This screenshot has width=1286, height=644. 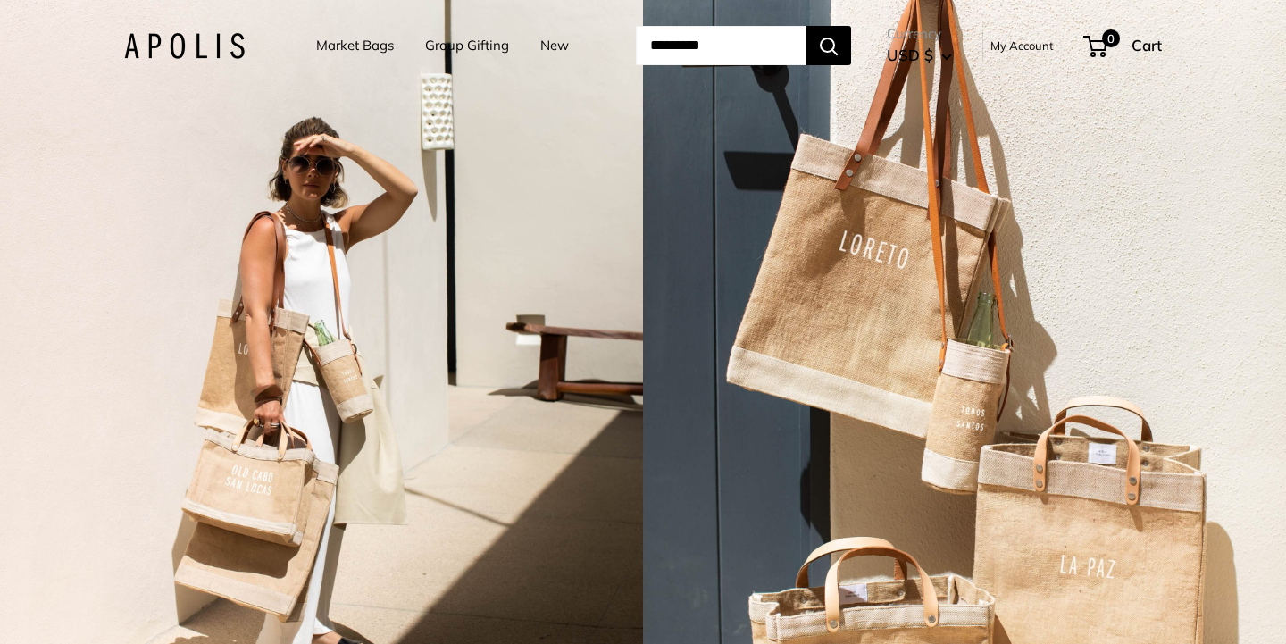 What do you see at coordinates (721, 46) in the screenshot?
I see `input: Search...` at bounding box center [721, 46].